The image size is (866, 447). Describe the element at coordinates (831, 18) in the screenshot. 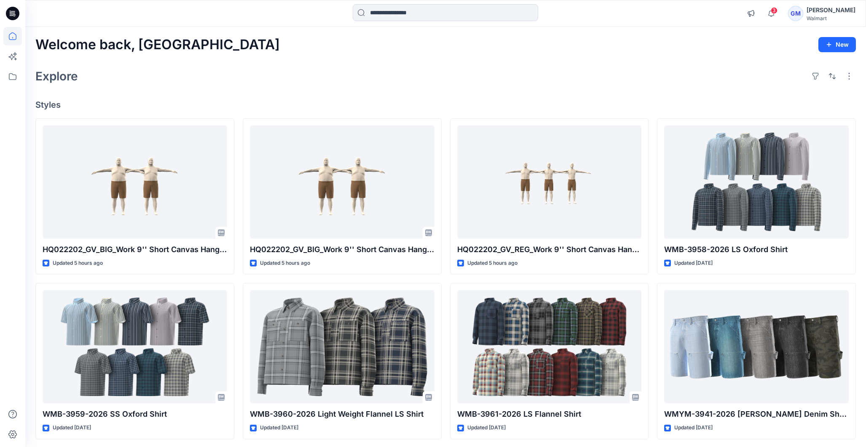

I see `div: Walmart` at that location.